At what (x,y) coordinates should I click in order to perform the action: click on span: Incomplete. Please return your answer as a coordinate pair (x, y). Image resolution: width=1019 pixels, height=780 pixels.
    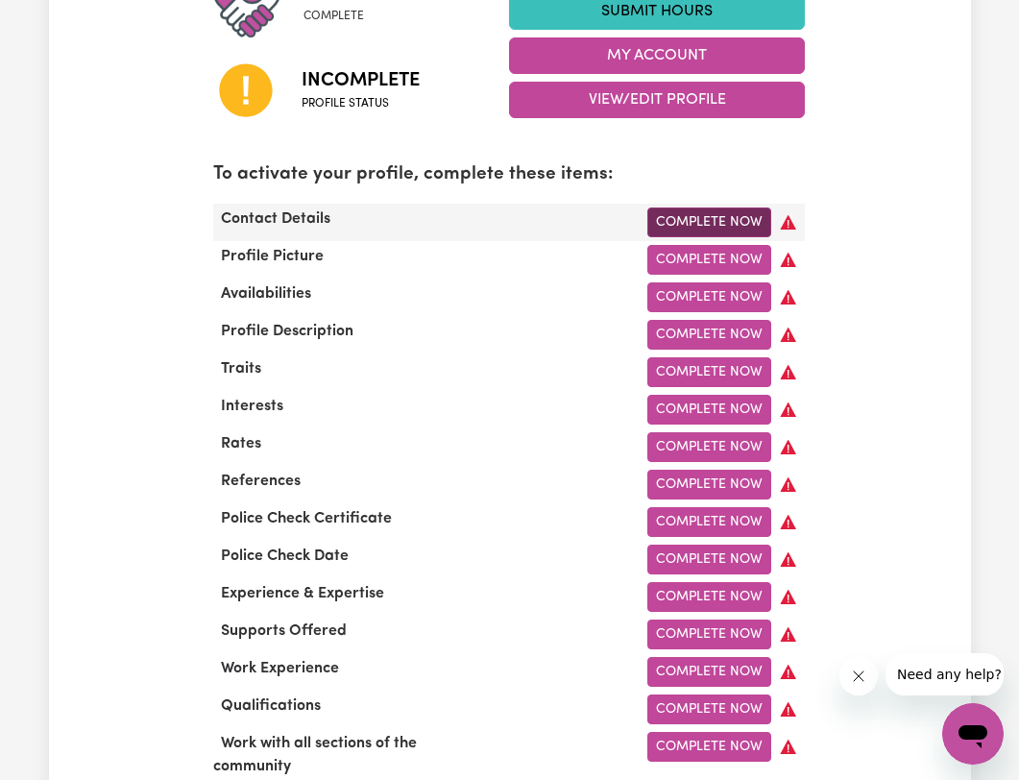
    Looking at the image, I should click on (360, 81).